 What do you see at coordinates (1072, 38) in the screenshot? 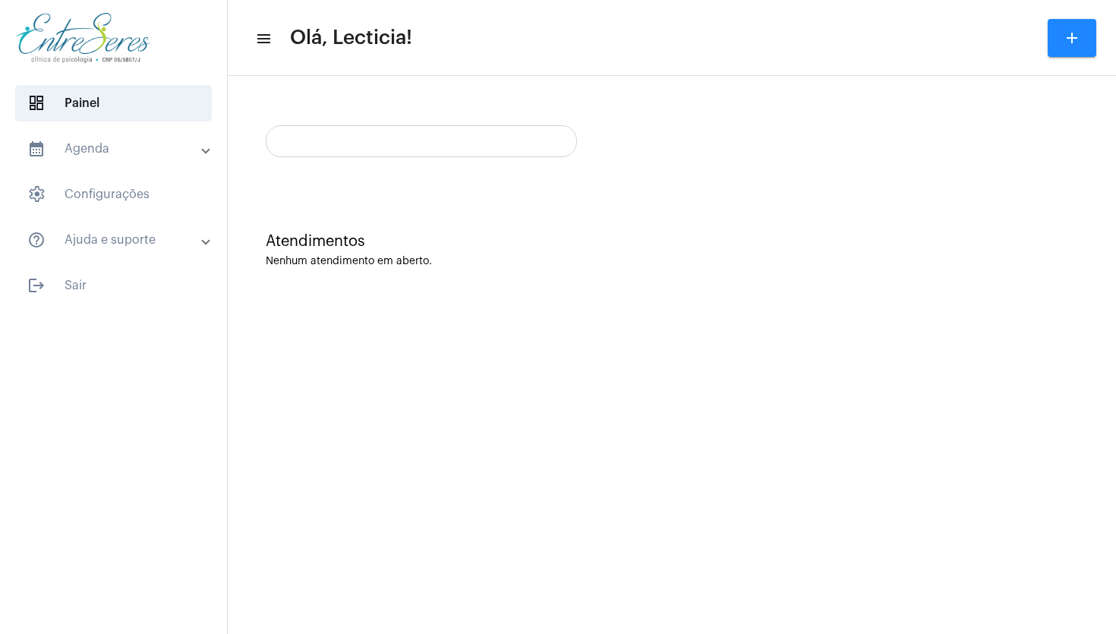
I see `mat-icon: add` at bounding box center [1072, 38].